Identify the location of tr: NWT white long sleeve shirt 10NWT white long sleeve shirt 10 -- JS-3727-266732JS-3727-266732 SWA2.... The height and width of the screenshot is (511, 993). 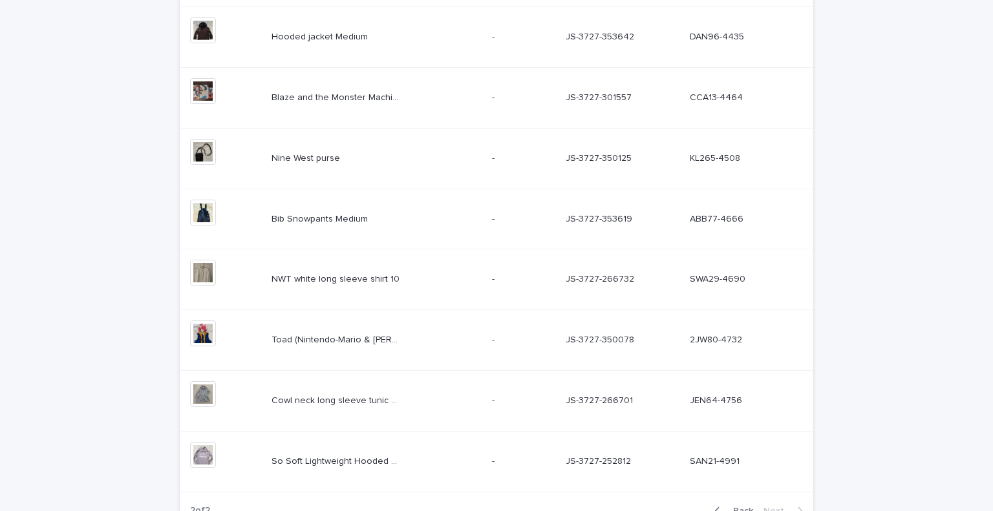
(496, 280).